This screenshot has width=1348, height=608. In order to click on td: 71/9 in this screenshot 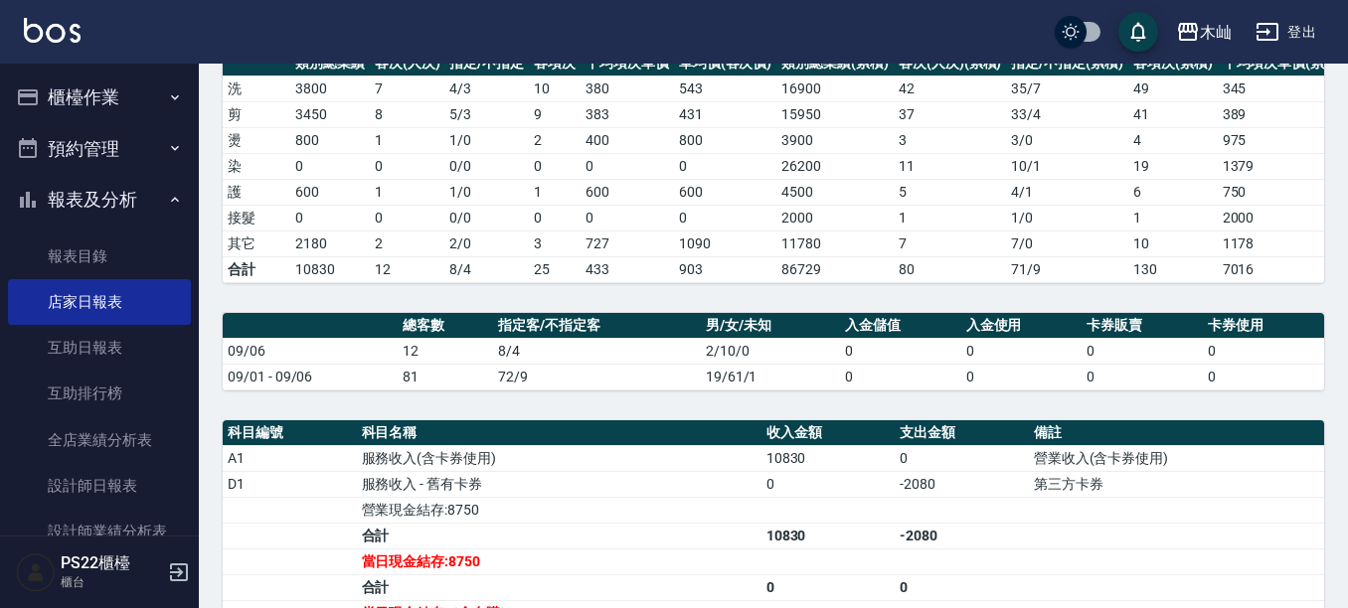, I will do `click(1067, 269)`.